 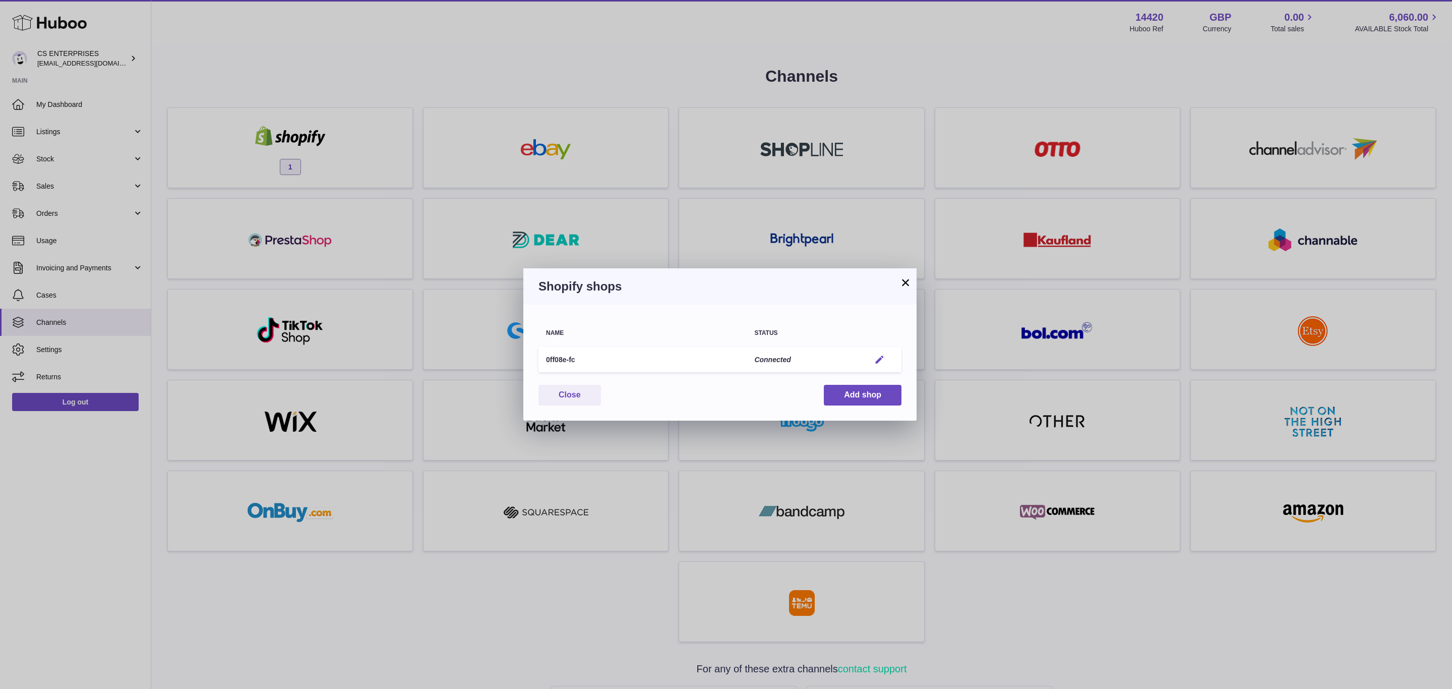 What do you see at coordinates (570, 395) in the screenshot?
I see `button: Close` at bounding box center [570, 395].